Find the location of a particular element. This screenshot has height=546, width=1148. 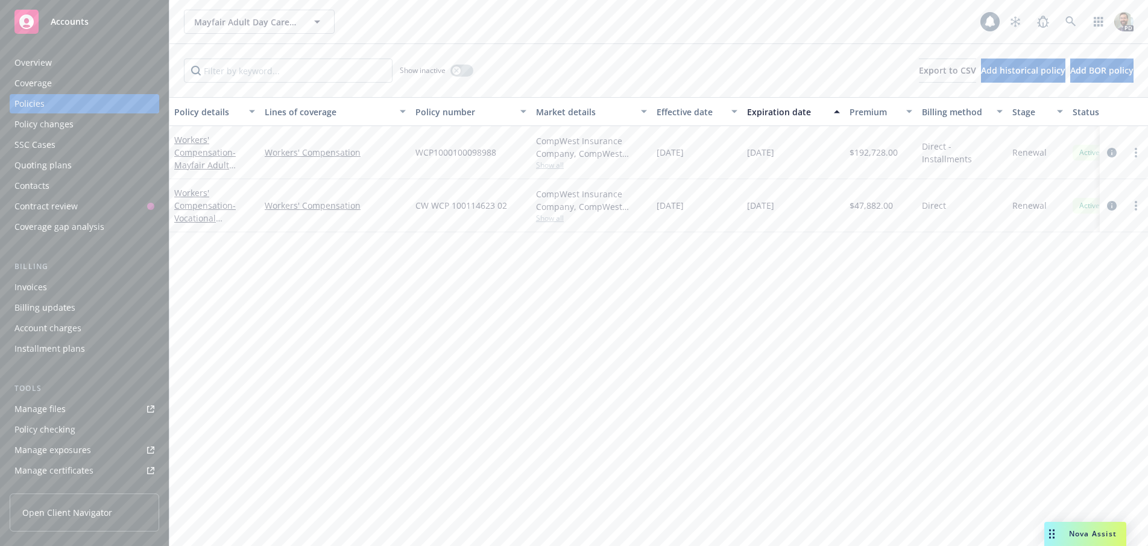

div: Manage exposures is located at coordinates (52, 450).